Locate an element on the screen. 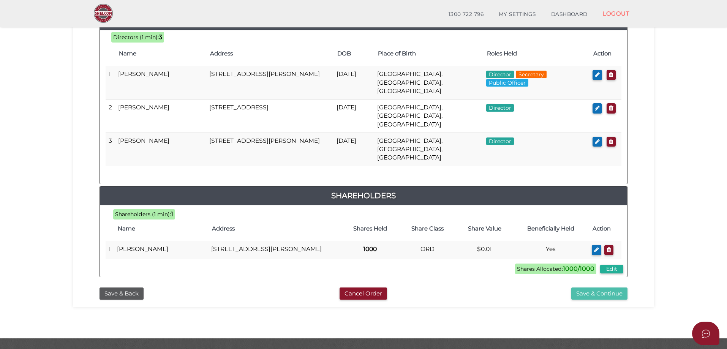 Image resolution: width=727 pixels, height=349 pixels. button: Cancel Order is located at coordinates (363, 294).